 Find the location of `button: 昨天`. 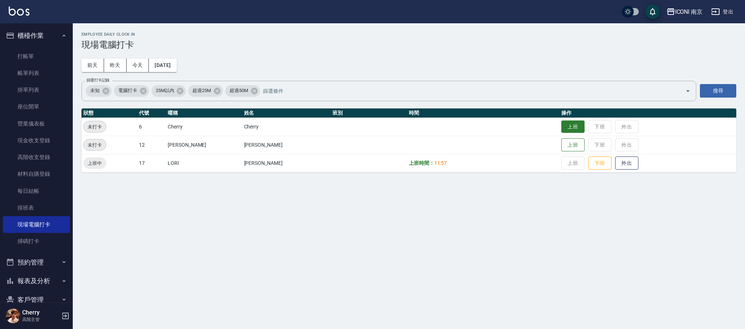

button: 昨天 is located at coordinates (115, 65).